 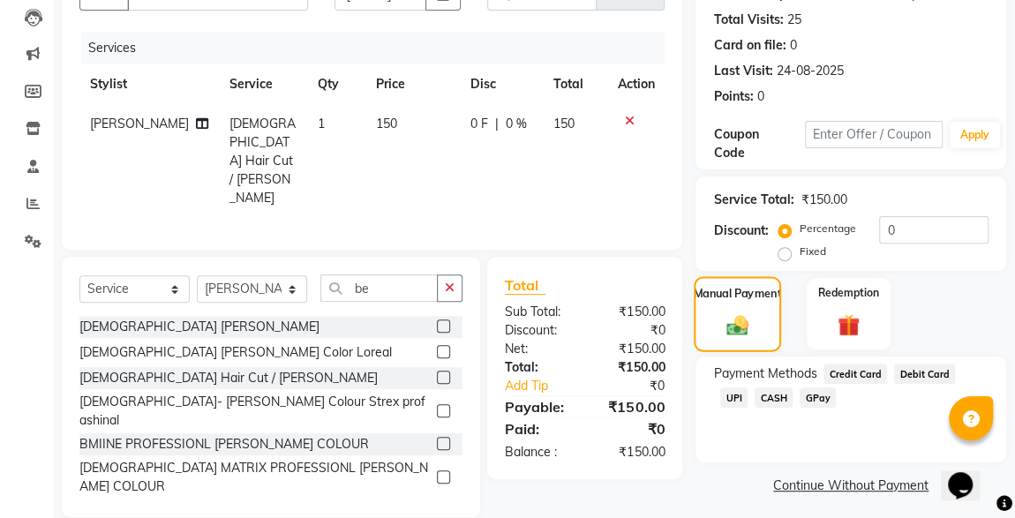 What do you see at coordinates (747, 19) in the screenshot?
I see `div: Total Visits:` at bounding box center [747, 19].